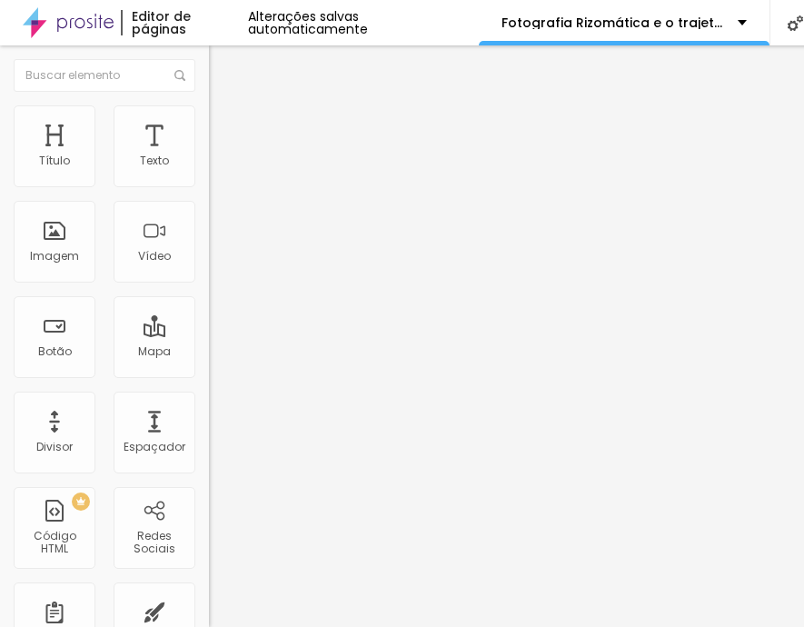 The image size is (804, 627). I want to click on div: Código HTML, so click(54, 542).